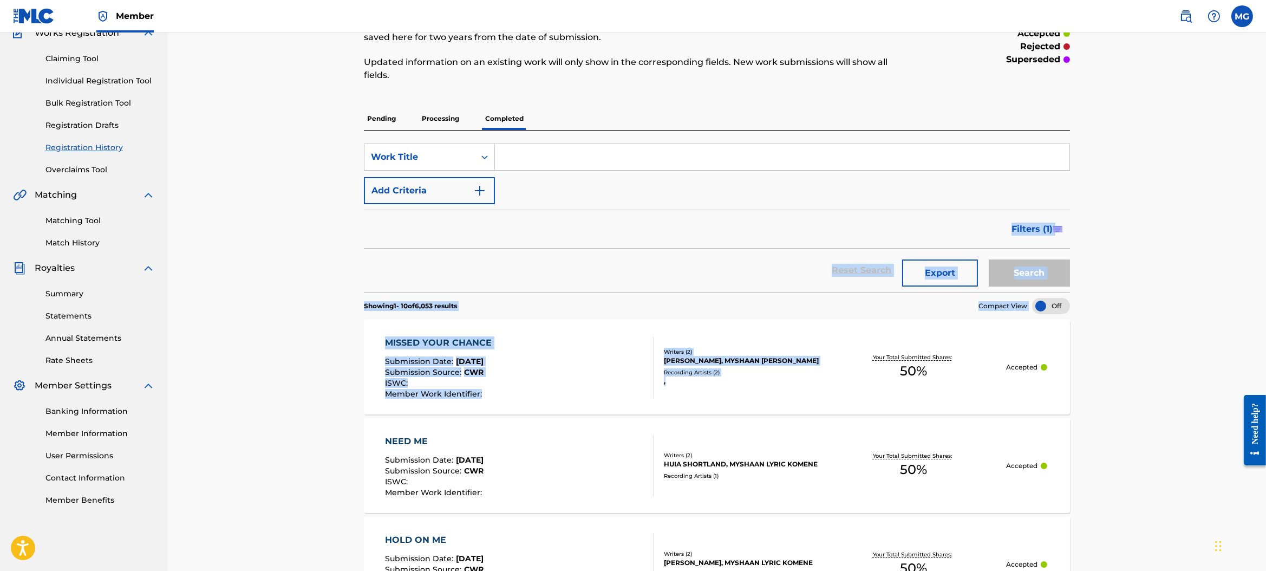  Describe the element at coordinates (100, 103) in the screenshot. I see `a: Bulk Registration Tool` at that location.